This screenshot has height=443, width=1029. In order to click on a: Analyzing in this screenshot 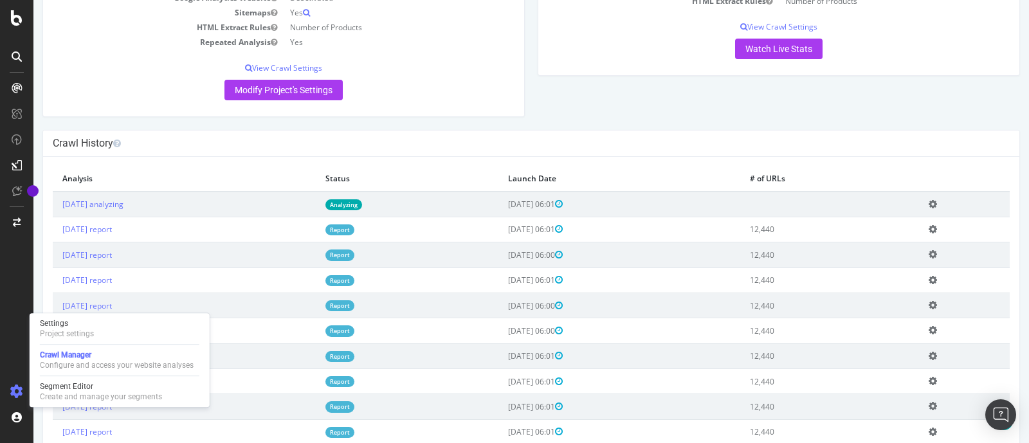, I will do `click(310, 205)`.